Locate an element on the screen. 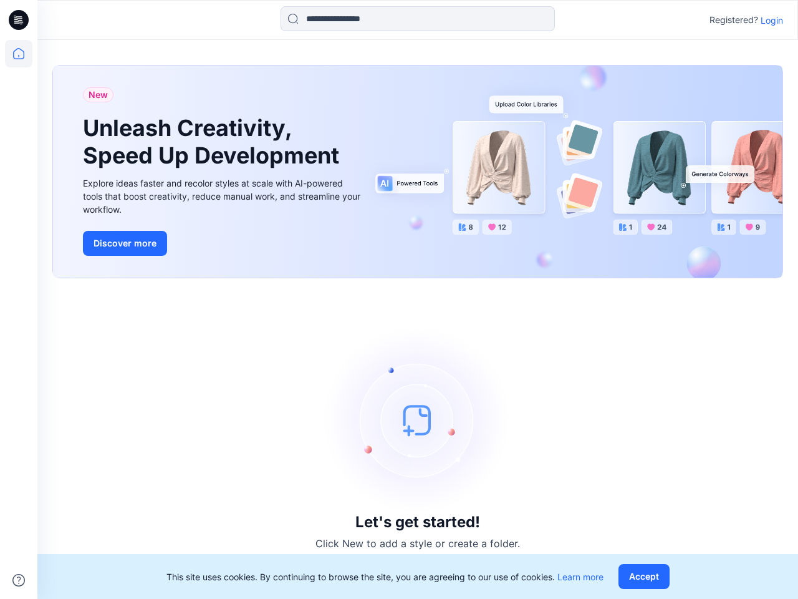  button: Accept is located at coordinates (644, 576).